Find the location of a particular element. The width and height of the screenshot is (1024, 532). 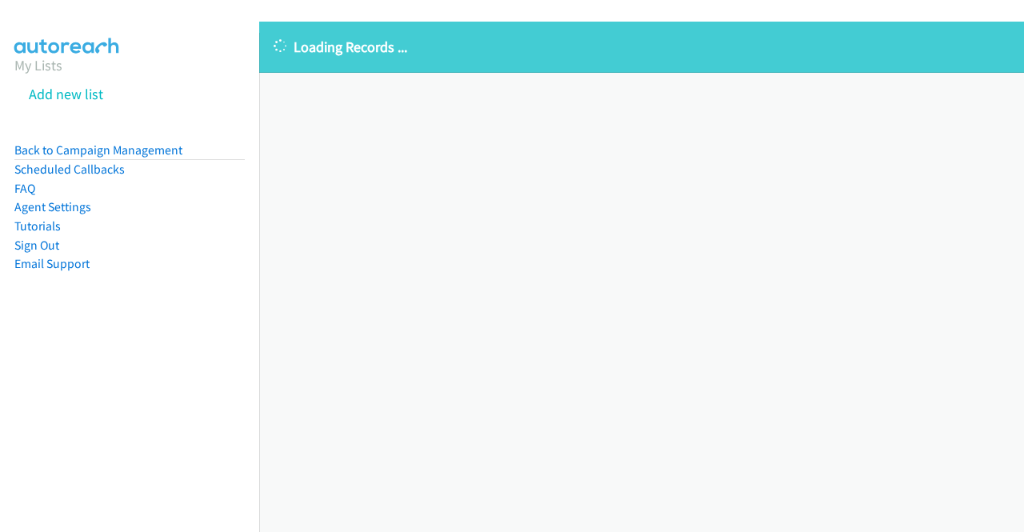

a: My Lists is located at coordinates (38, 65).